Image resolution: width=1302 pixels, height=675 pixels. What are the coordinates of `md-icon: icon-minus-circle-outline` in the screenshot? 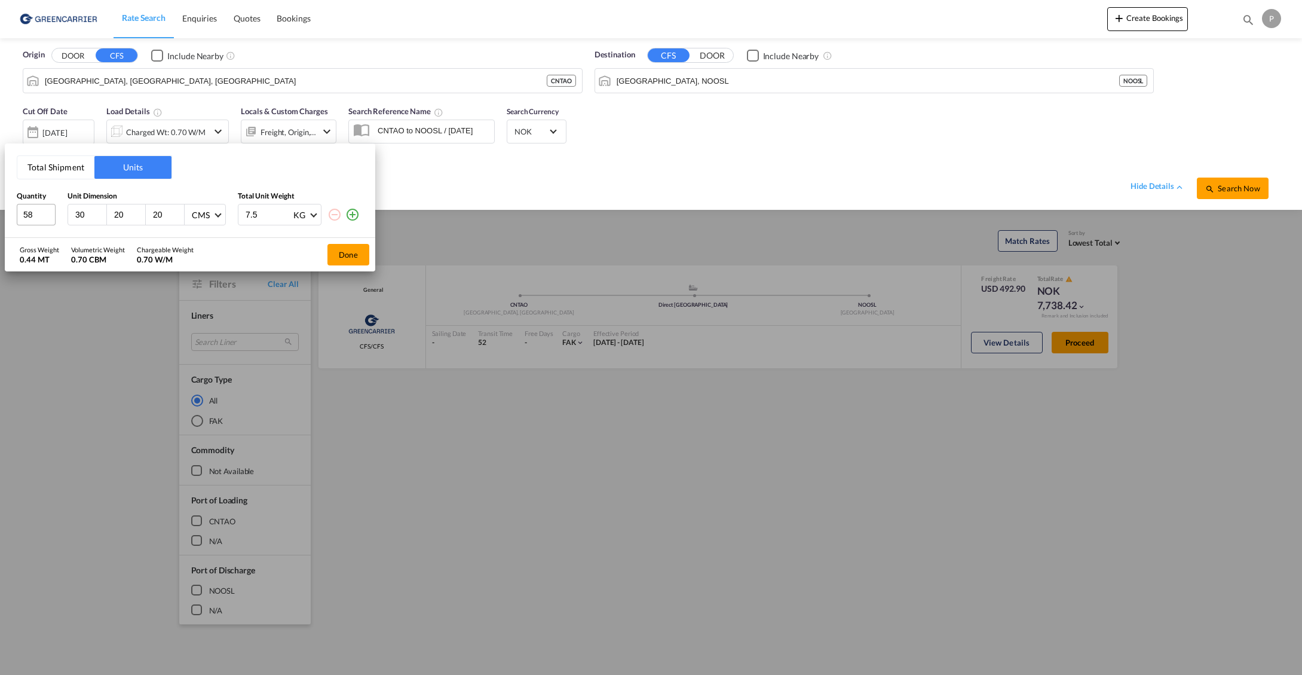 It's located at (335, 215).